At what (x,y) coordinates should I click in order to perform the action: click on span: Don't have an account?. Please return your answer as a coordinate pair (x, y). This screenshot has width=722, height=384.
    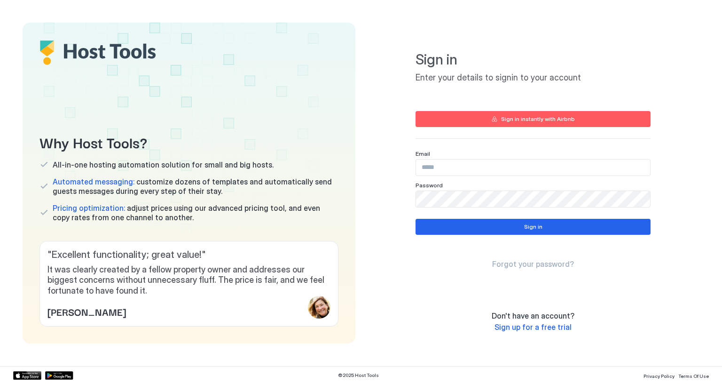
    Looking at the image, I should click on (533, 315).